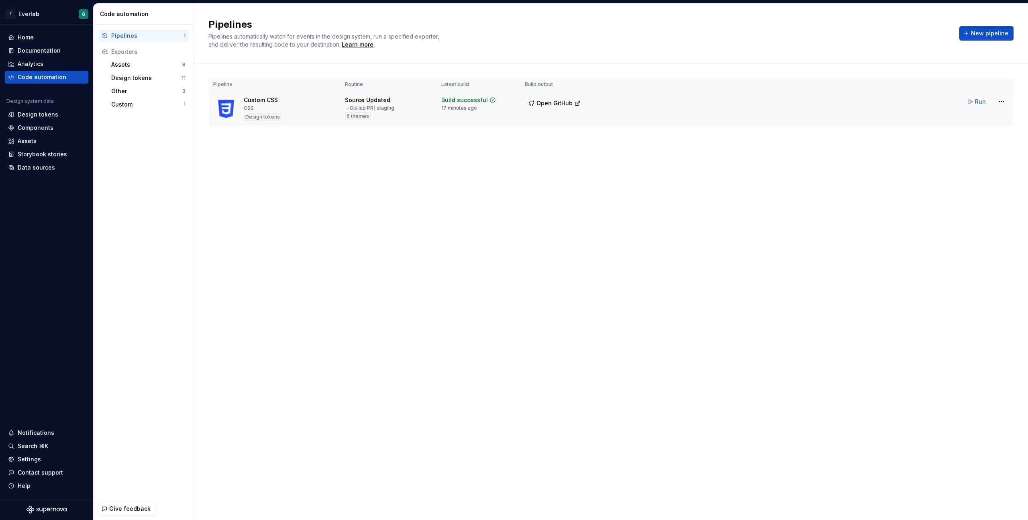 The height and width of the screenshot is (520, 1028). What do you see at coordinates (555, 84) in the screenshot?
I see `th: Build output` at bounding box center [555, 84].